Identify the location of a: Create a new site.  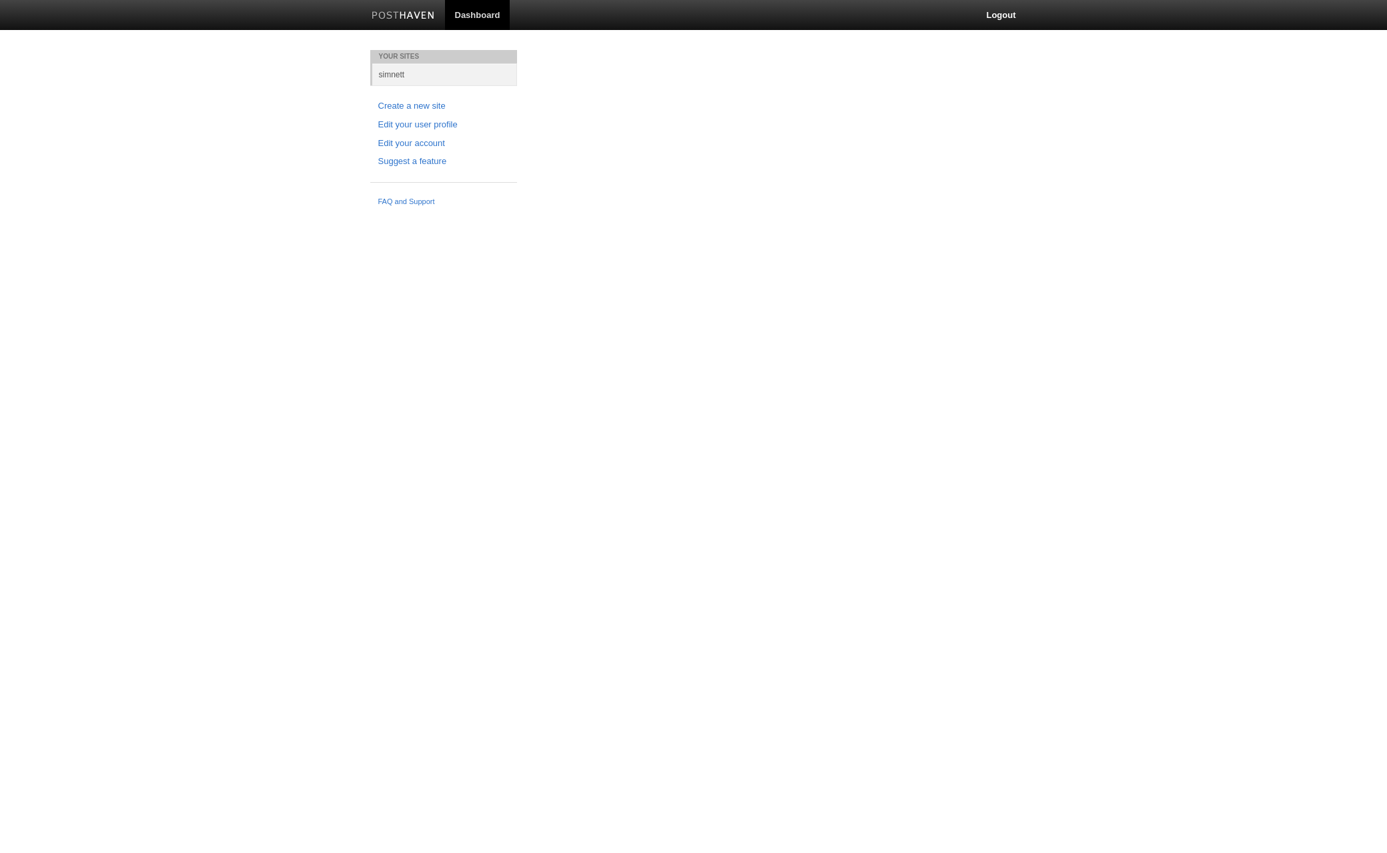
(444, 106).